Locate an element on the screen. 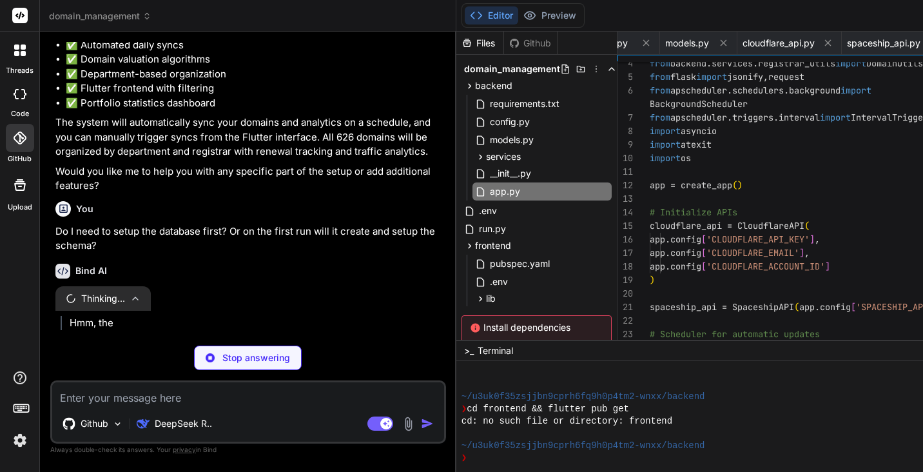  img: attachment is located at coordinates (408, 423).